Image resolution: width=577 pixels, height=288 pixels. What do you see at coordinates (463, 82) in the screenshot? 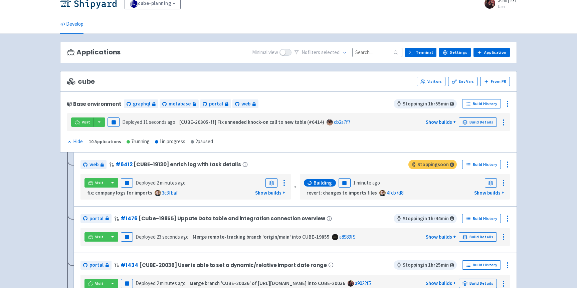
I see `a: Env Vars` at bounding box center [463, 82].